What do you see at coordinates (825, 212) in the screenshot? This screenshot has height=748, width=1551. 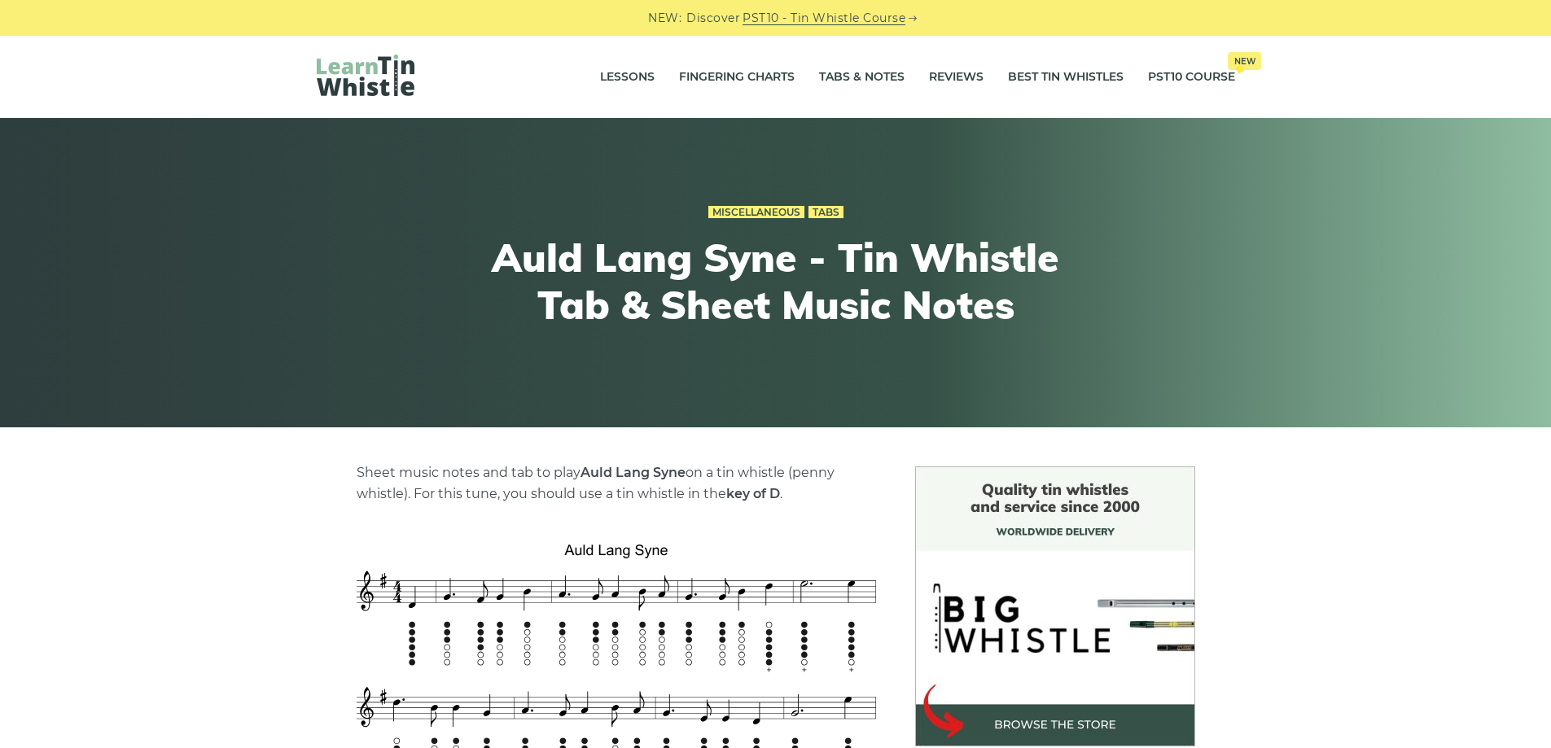 I see `a: Tabs` at bounding box center [825, 212].